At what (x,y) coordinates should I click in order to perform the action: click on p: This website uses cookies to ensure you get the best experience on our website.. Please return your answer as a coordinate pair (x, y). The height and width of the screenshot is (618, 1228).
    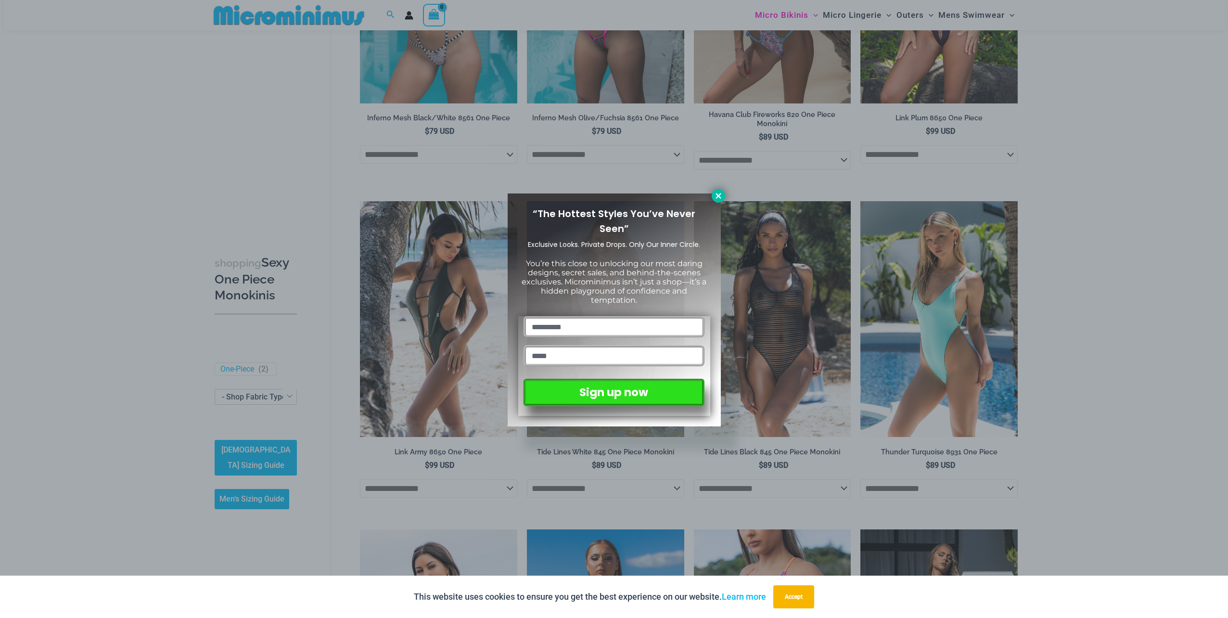
    Looking at the image, I should click on (590, 597).